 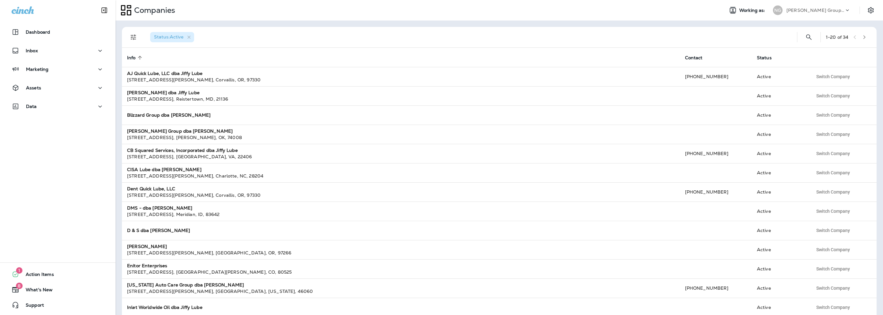 What do you see at coordinates (777, 10) in the screenshot?
I see `div: NG` at bounding box center [777, 10].